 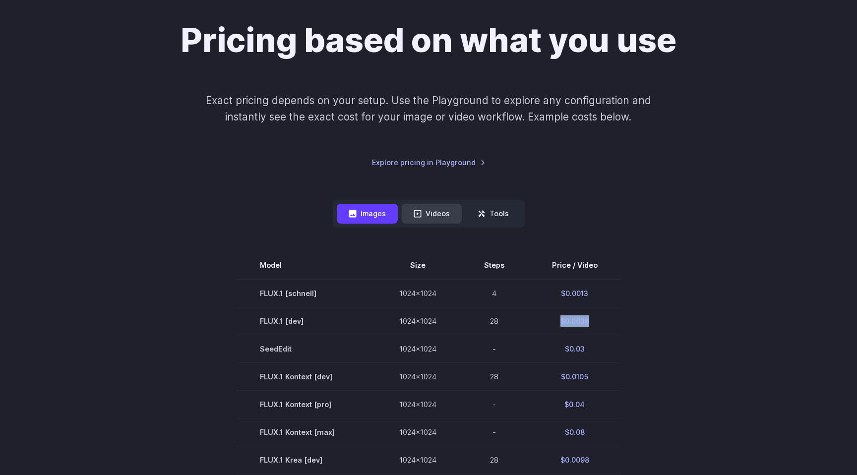 I want to click on td: $0.03, so click(x=575, y=348).